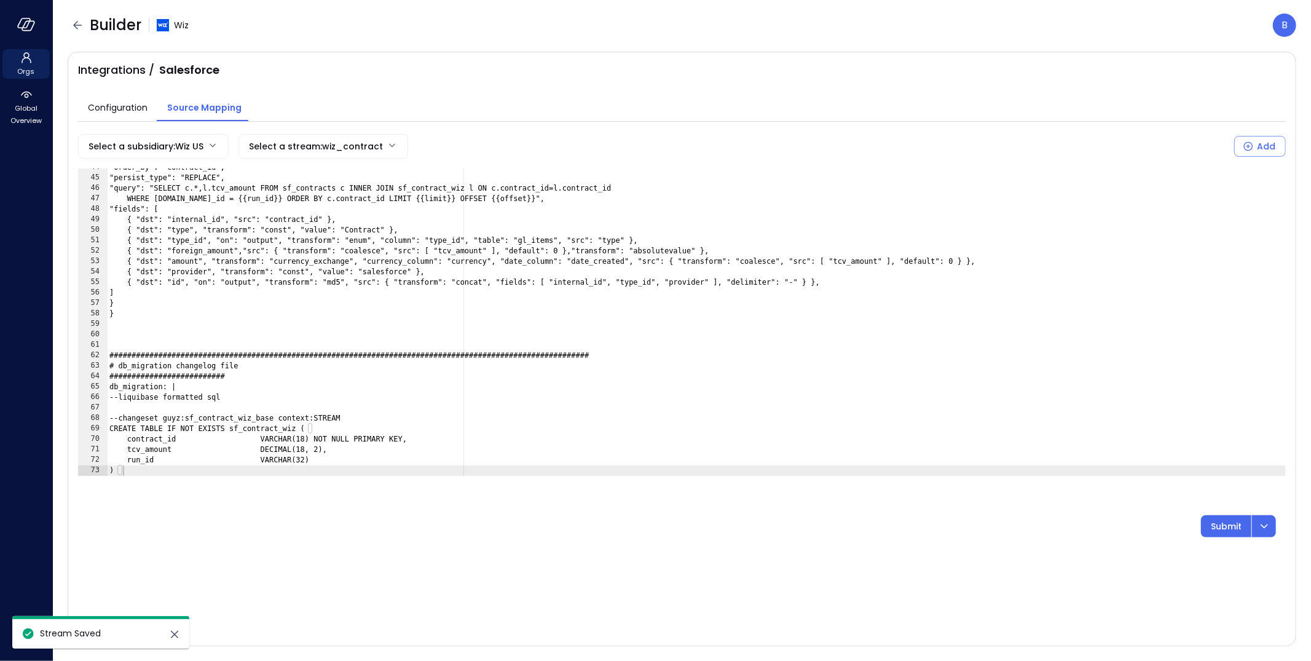  What do you see at coordinates (93, 460) in the screenshot?
I see `div: 72` at bounding box center [93, 460].